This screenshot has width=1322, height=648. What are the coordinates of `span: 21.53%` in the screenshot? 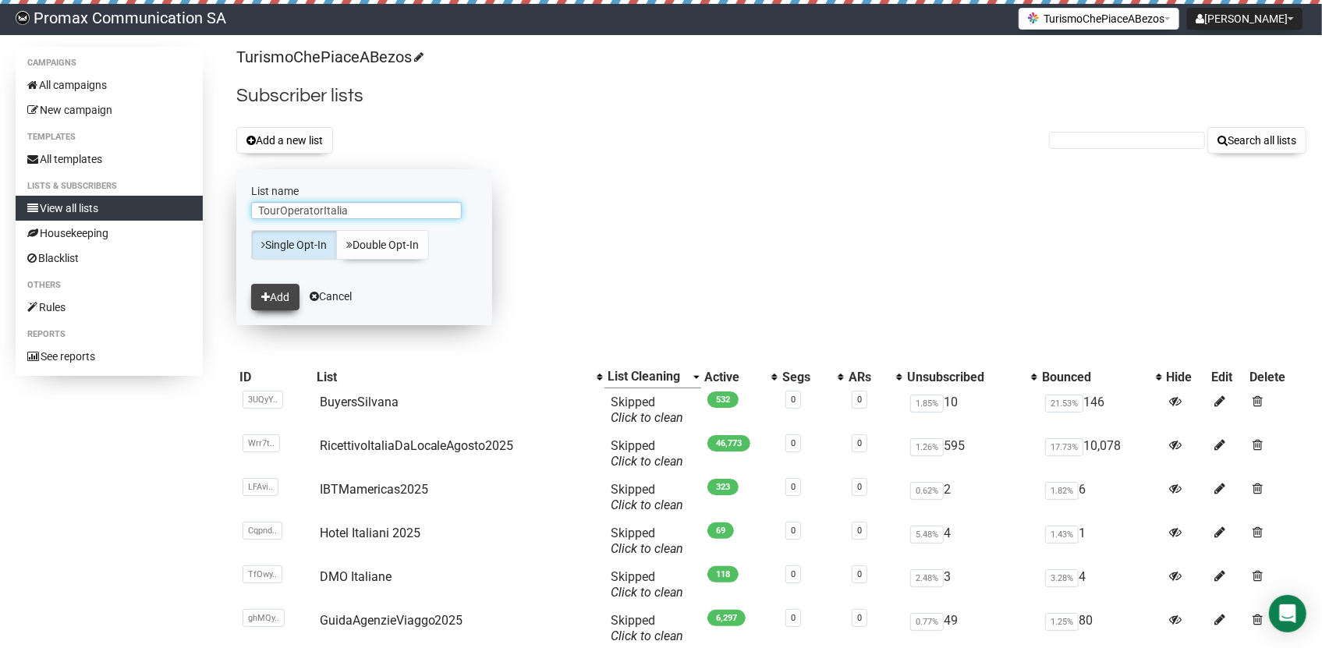 It's located at (1064, 403).